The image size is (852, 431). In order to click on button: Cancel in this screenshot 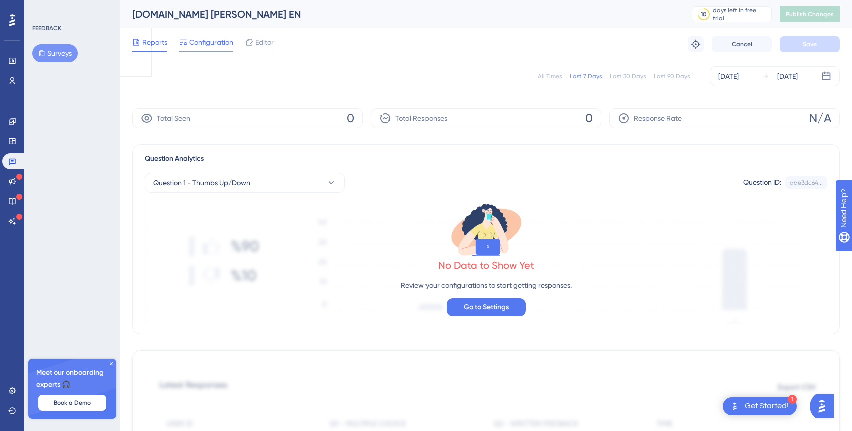, I will do `click(742, 44)`.